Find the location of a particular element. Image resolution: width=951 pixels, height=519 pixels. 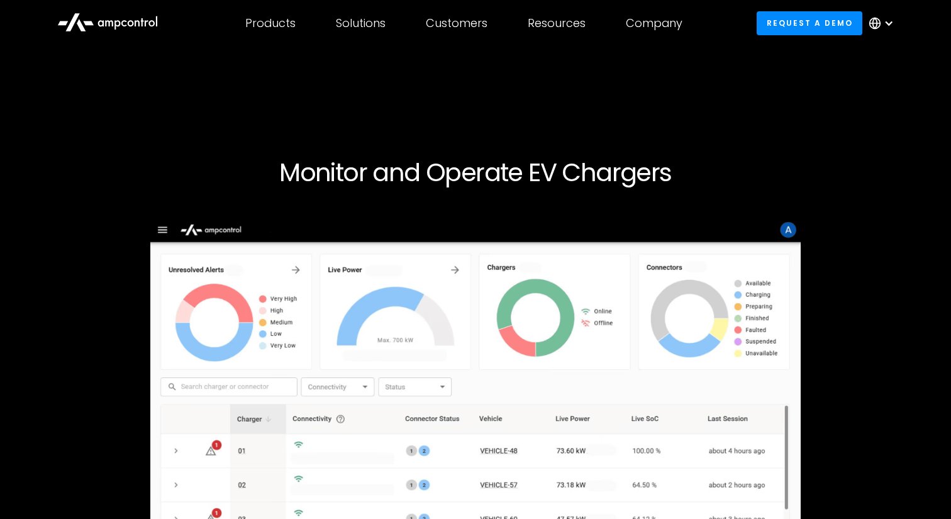

h1: Monitor and Operate EV Chargers is located at coordinates (476, 172).